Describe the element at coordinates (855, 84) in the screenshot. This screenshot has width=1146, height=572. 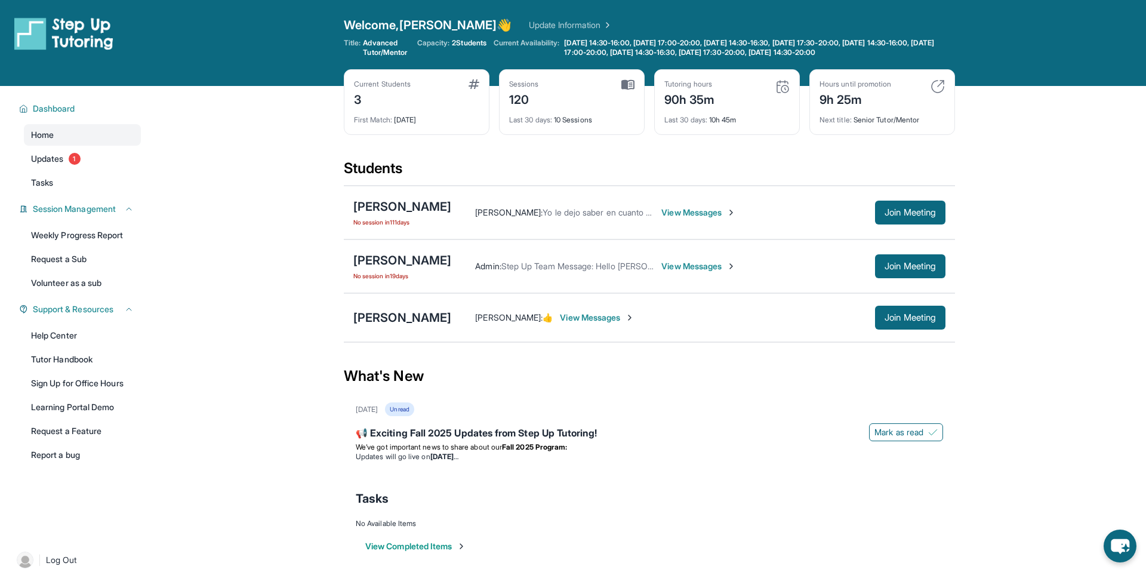
I see `div: Hours until promotion` at that location.